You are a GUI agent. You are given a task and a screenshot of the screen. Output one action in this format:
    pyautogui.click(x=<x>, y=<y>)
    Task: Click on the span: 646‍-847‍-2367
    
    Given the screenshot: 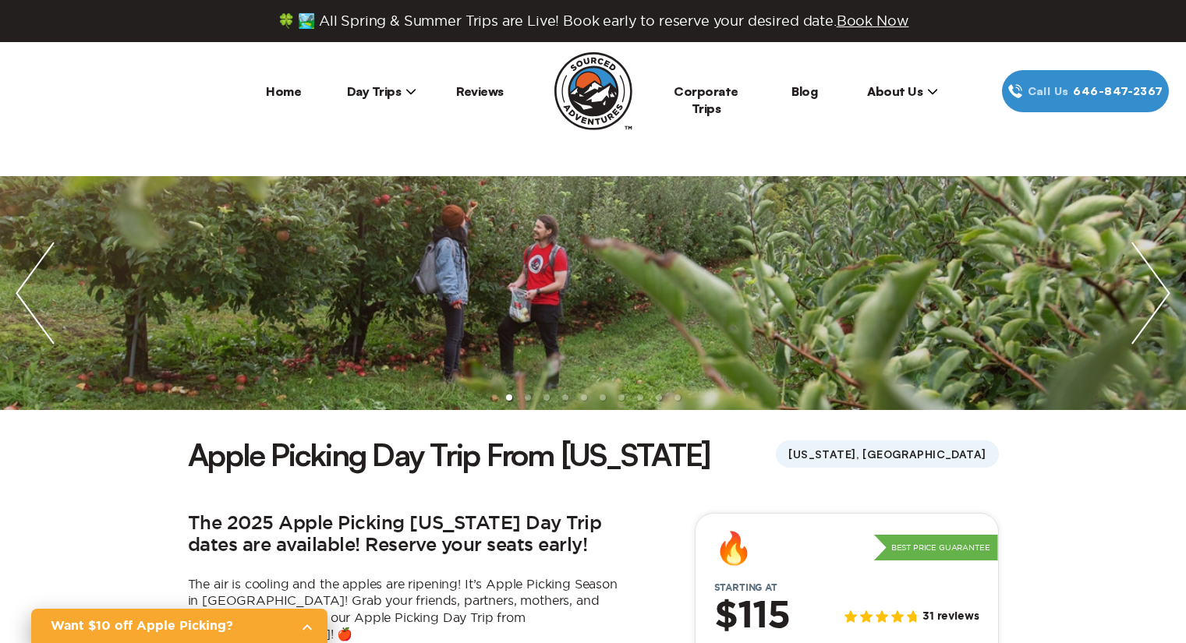 What is the action you would take?
    pyautogui.click(x=1117, y=91)
    